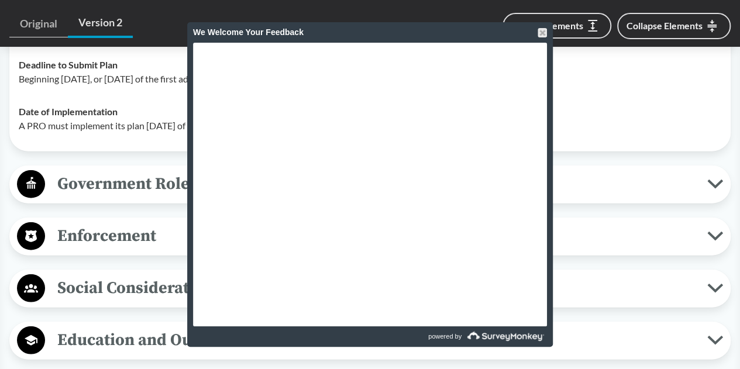 Image resolution: width=740 pixels, height=369 pixels. I want to click on button: Government Role and Administration, so click(370, 184).